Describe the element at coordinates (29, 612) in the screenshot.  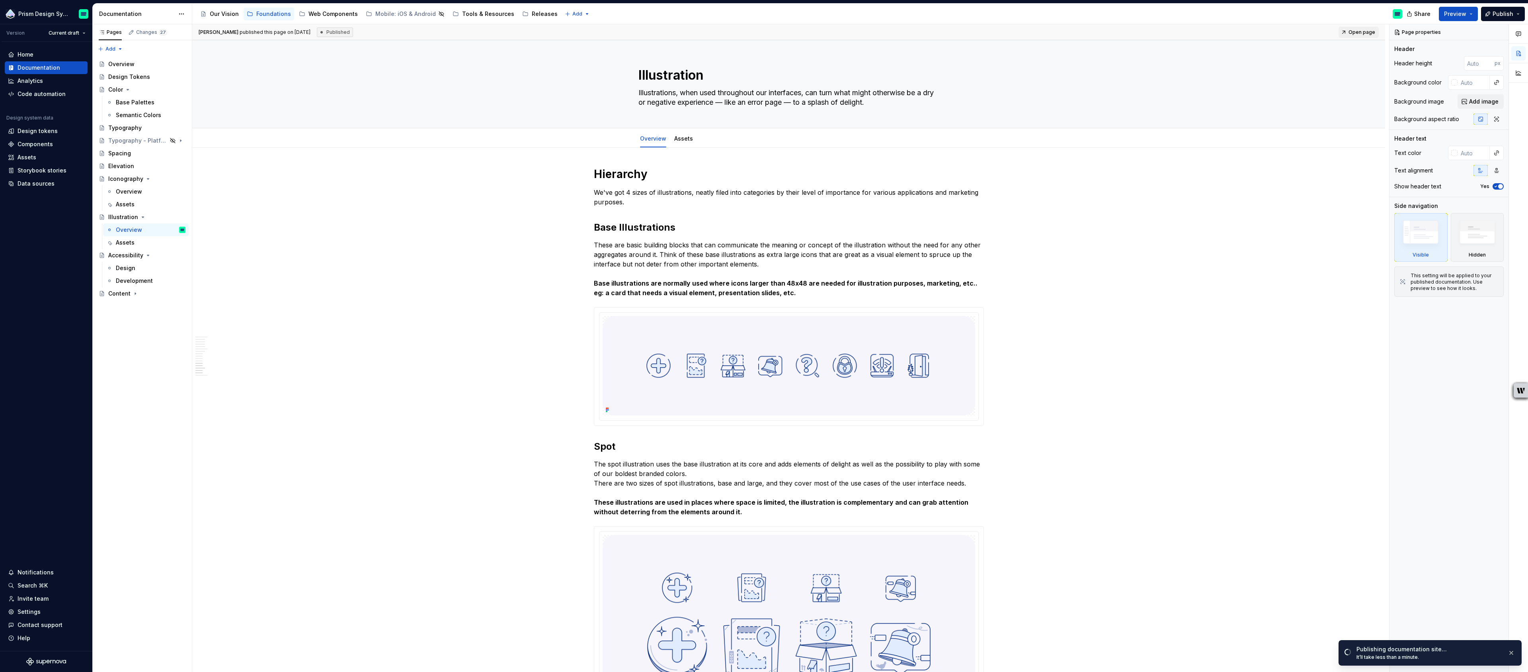
I see `div: Settings` at that location.